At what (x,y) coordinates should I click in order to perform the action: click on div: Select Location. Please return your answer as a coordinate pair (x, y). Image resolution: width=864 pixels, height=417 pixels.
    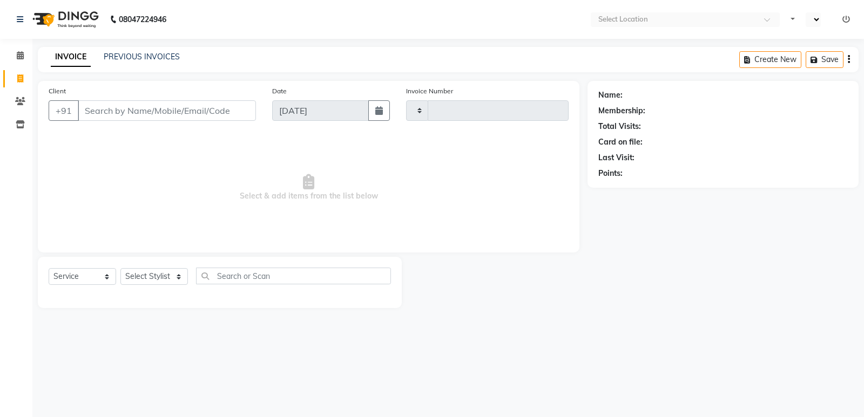
    Looking at the image, I should click on (623, 19).